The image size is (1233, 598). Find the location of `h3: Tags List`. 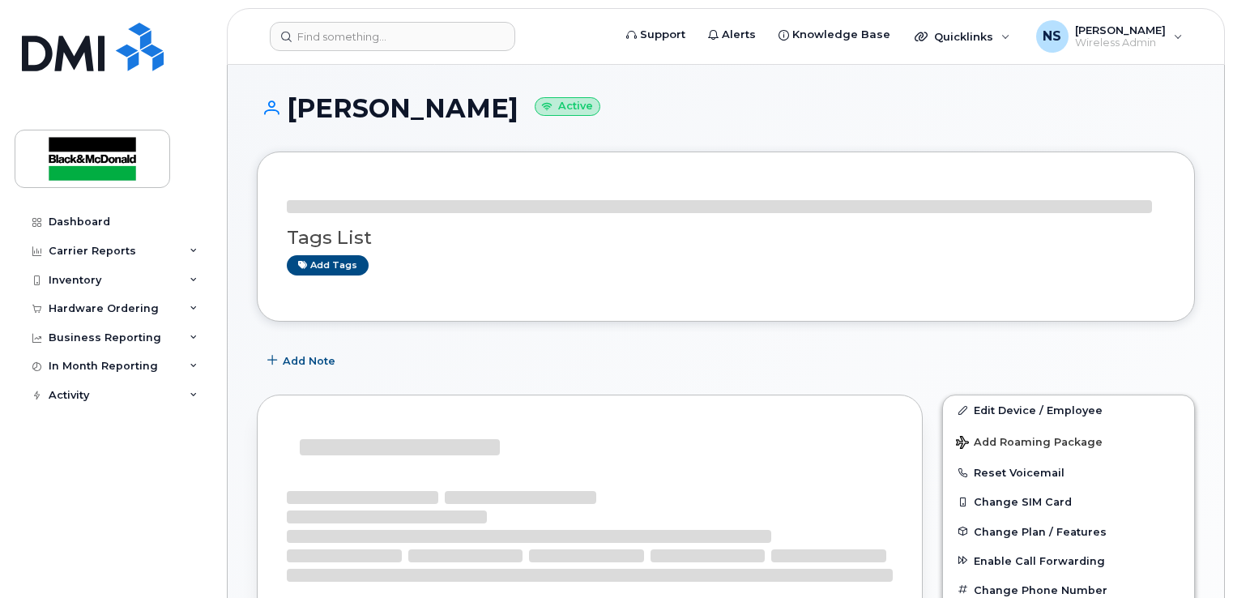

h3: Tags List is located at coordinates (726, 237).